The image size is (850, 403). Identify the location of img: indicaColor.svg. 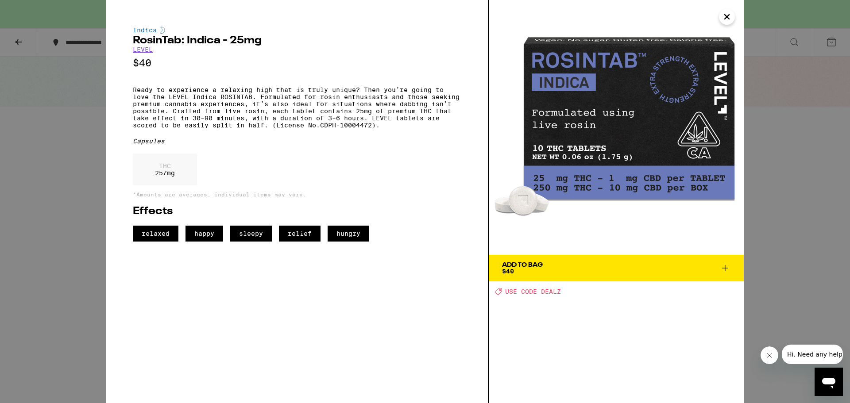
(162, 30).